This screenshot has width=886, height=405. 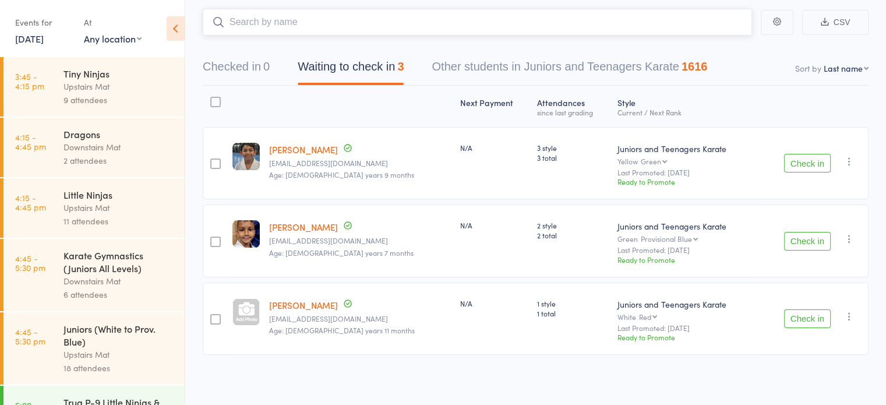 What do you see at coordinates (94, 87) in the screenshot?
I see `a: 3:45 -4:15 pmTiny NinjasUpstairs Mat9 attendees` at bounding box center [94, 87].